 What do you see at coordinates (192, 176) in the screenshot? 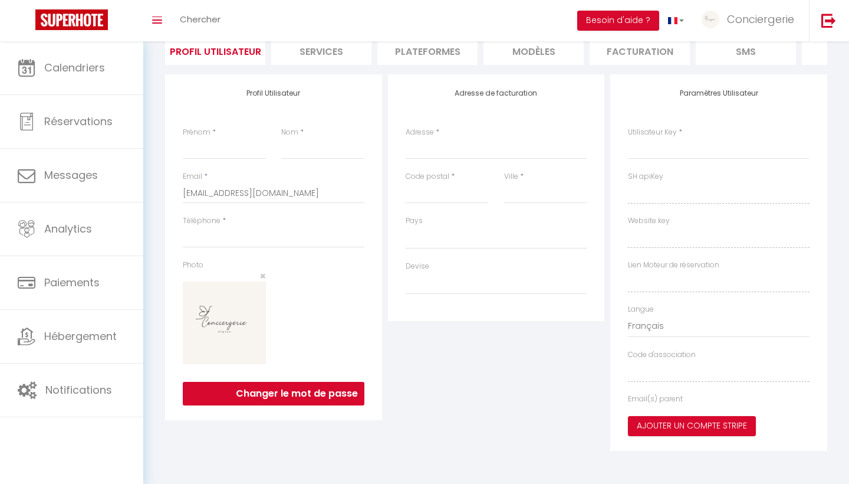
I see `label: Email` at bounding box center [192, 176].